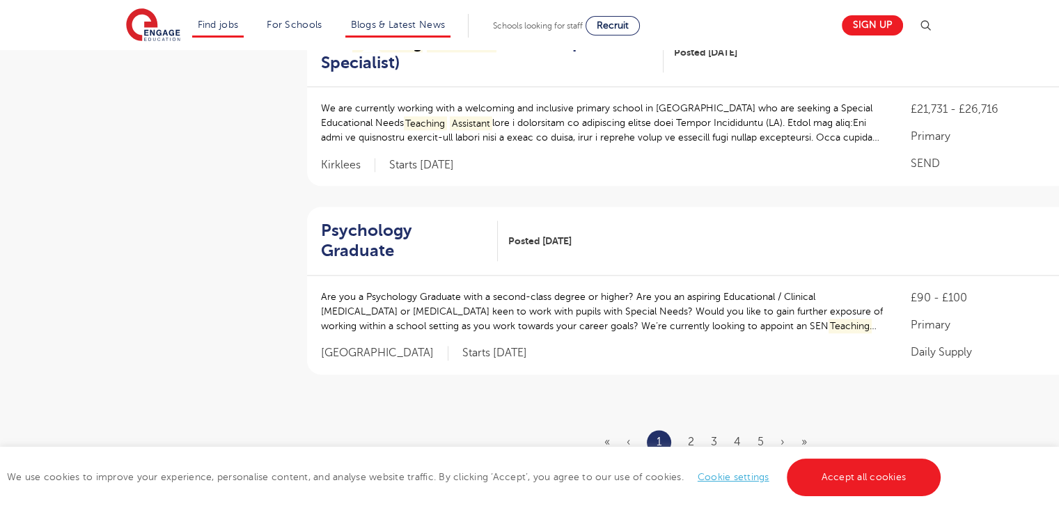  I want to click on span: Kirklees, so click(348, 165).